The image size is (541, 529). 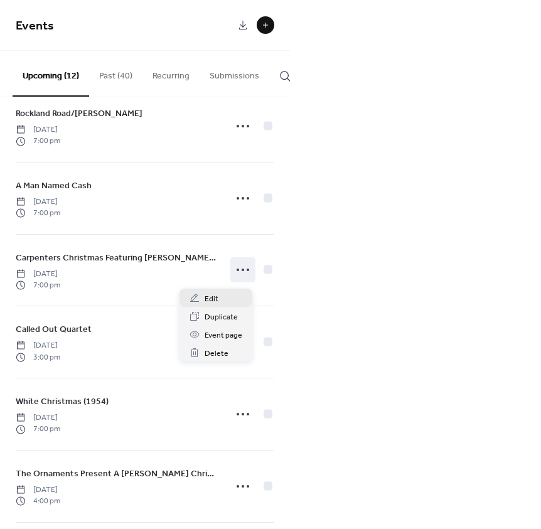 I want to click on button: Submissions, so click(x=234, y=73).